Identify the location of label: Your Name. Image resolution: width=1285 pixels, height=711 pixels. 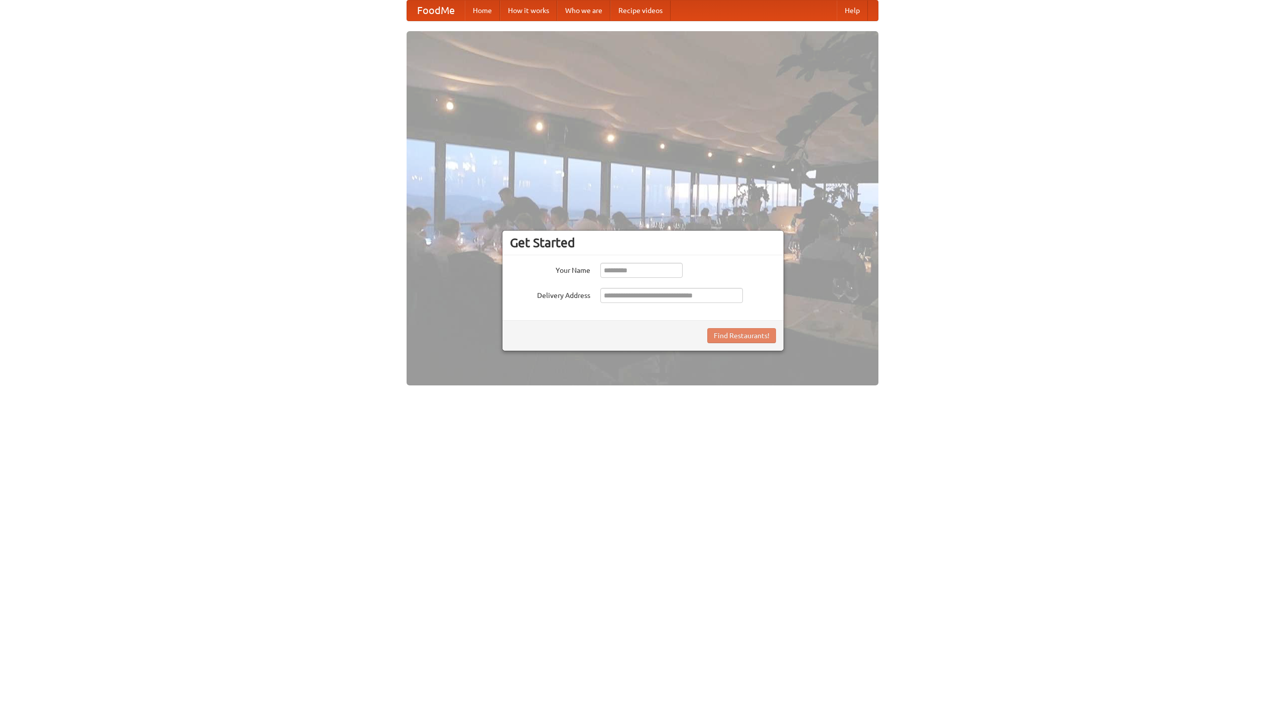
(550, 269).